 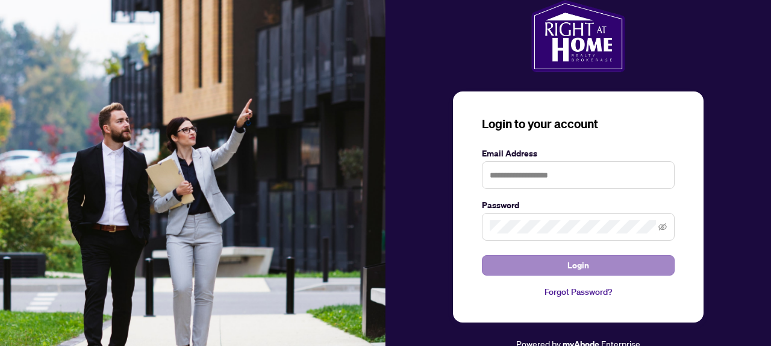 What do you see at coordinates (578, 266) in the screenshot?
I see `span: Login` at bounding box center [578, 266].